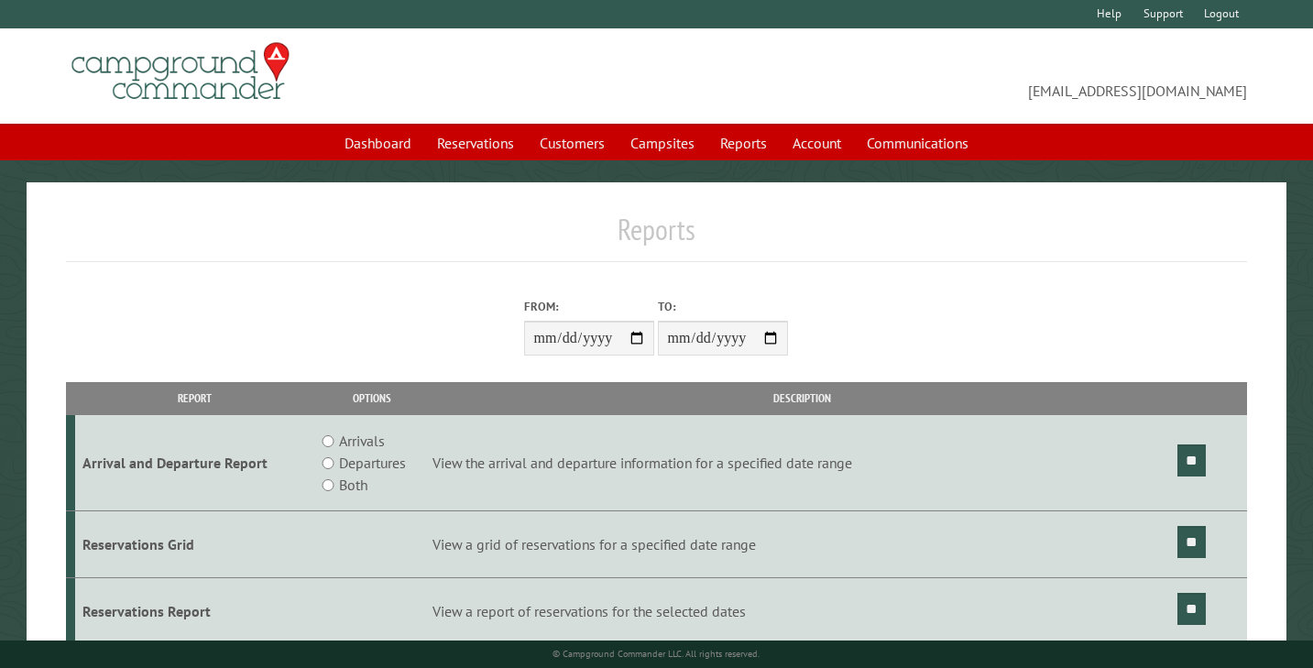 This screenshot has height=668, width=1313. I want to click on small: © Campground Commander LLC. All rights reserved., so click(656, 653).